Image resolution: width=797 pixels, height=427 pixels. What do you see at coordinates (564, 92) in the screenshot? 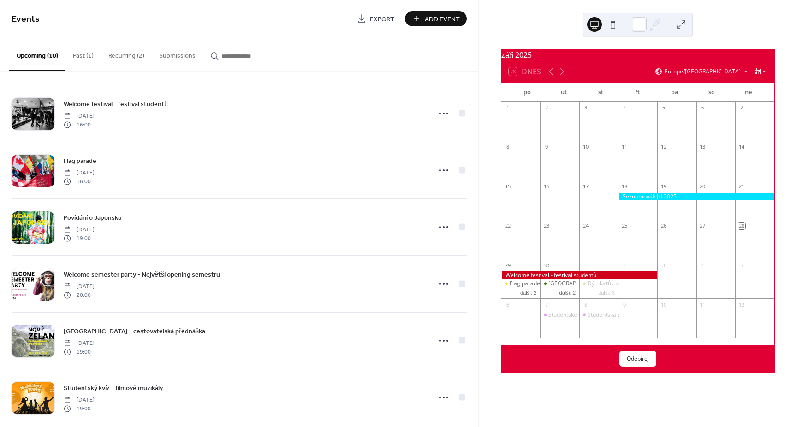
I see `div: út` at bounding box center [564, 92].